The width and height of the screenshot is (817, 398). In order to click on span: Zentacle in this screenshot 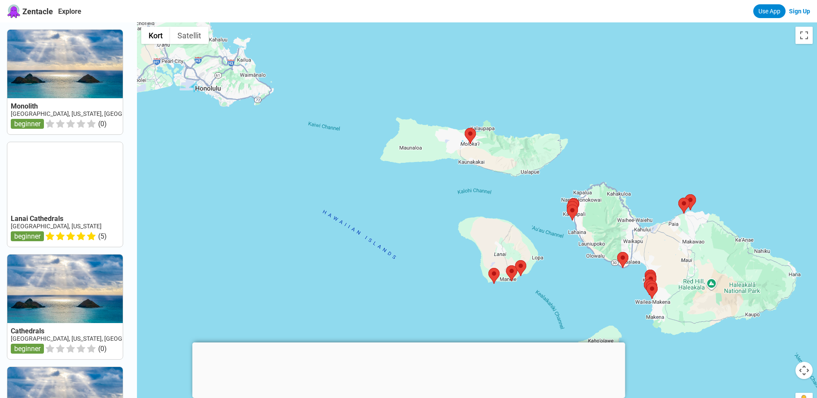, I will do `click(37, 11)`.